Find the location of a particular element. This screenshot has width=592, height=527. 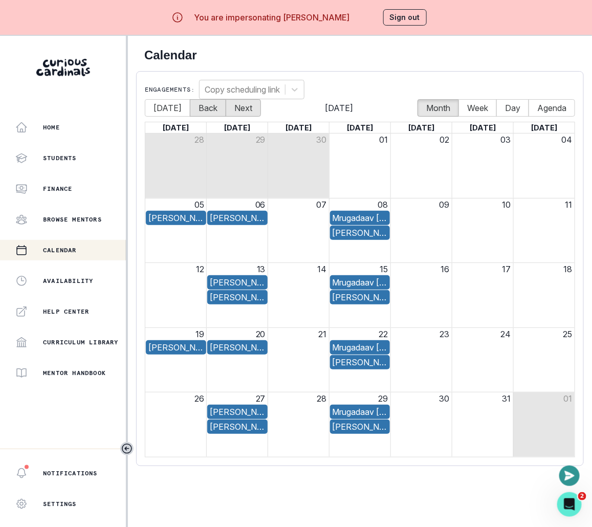

p: Home is located at coordinates (51, 127).